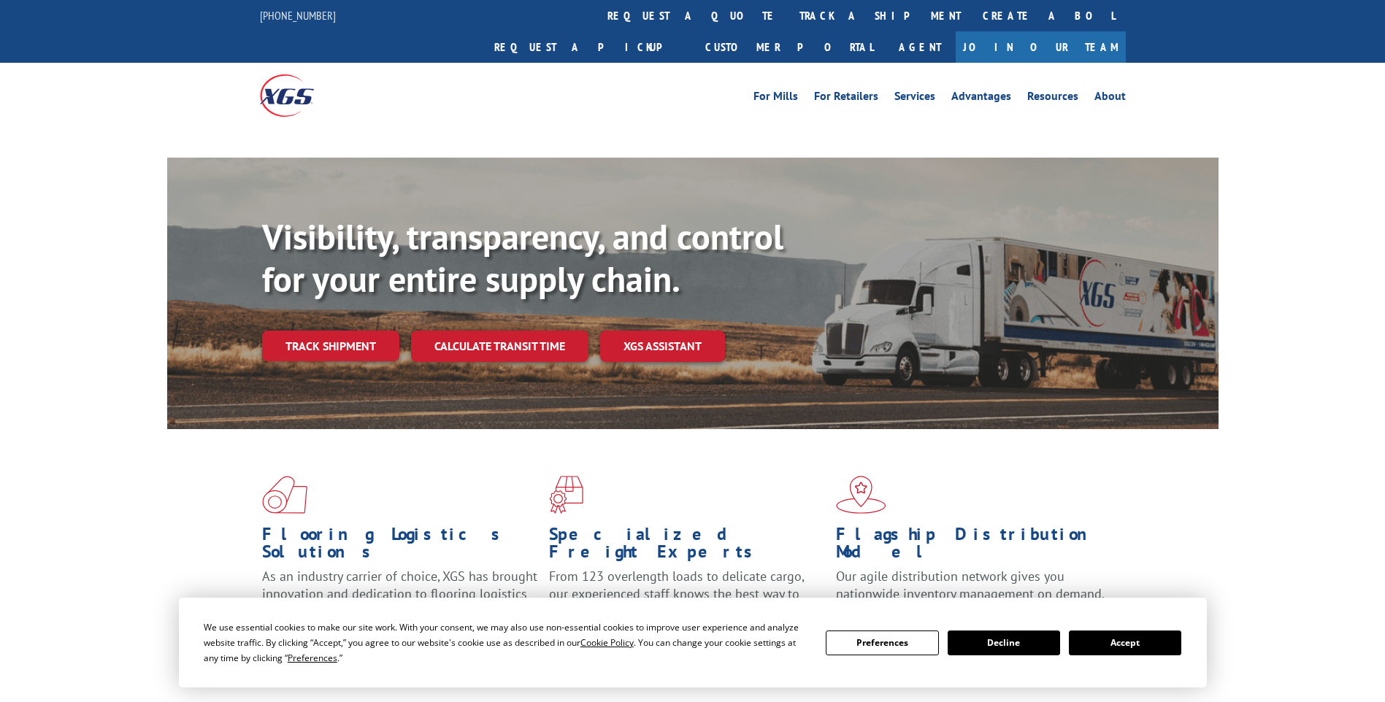  What do you see at coordinates (400, 547) in the screenshot?
I see `h1: Flooring Logistics Solutions` at bounding box center [400, 547].